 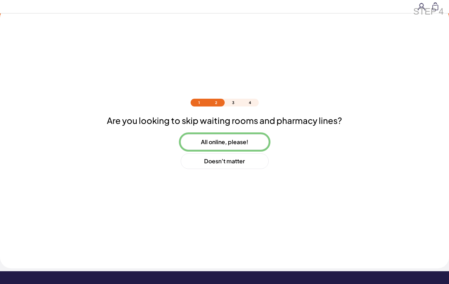 I want to click on li: 4, so click(x=250, y=103).